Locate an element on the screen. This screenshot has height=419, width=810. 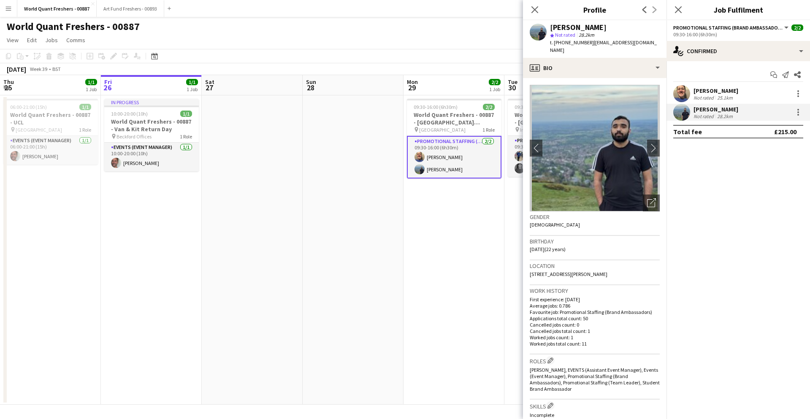
span: Beckford Offices is located at coordinates (134, 136).